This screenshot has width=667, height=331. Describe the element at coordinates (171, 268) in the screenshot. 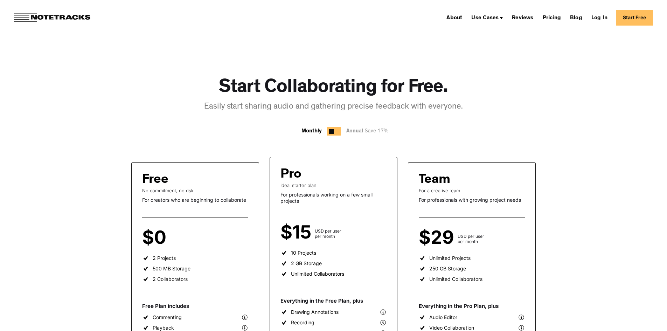

I see `div: 500 MB Storage` at that location.